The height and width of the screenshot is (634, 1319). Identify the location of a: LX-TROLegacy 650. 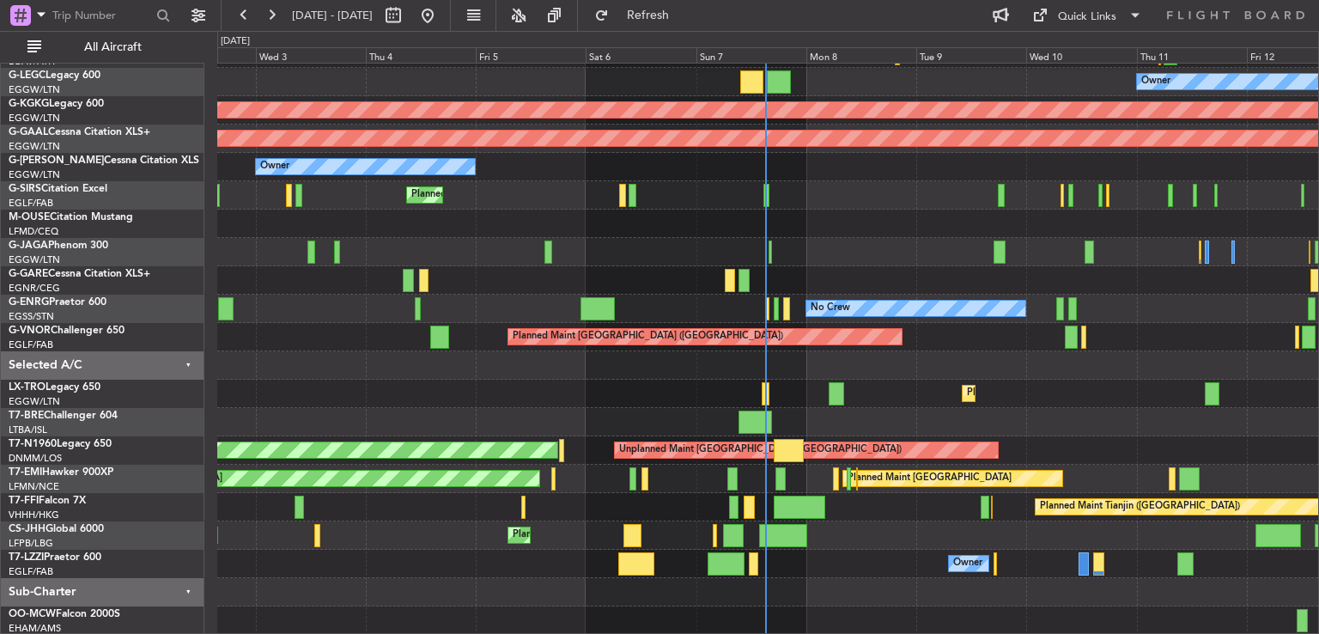
(54, 387).